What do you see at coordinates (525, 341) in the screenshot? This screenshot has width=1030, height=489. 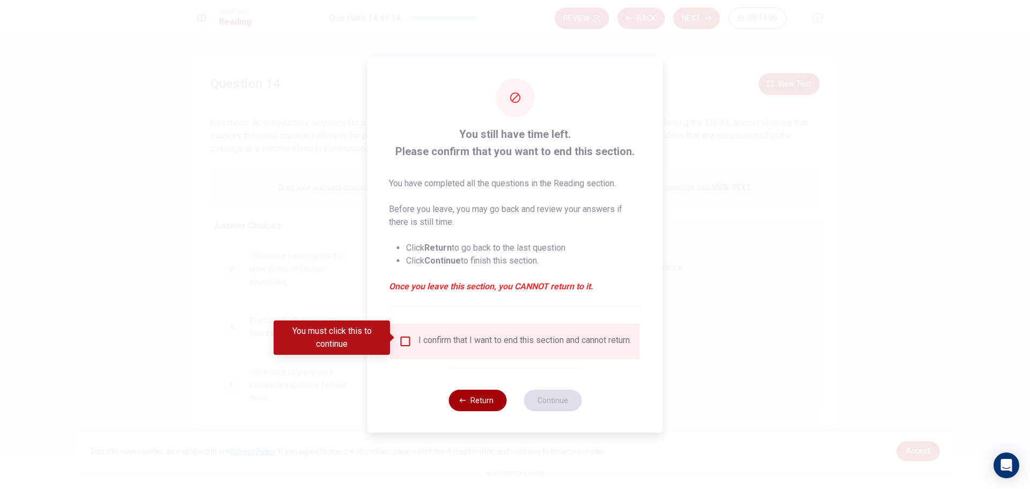 I see `div: I confirm that I want to end this section and cannot return.` at bounding box center [525, 341].